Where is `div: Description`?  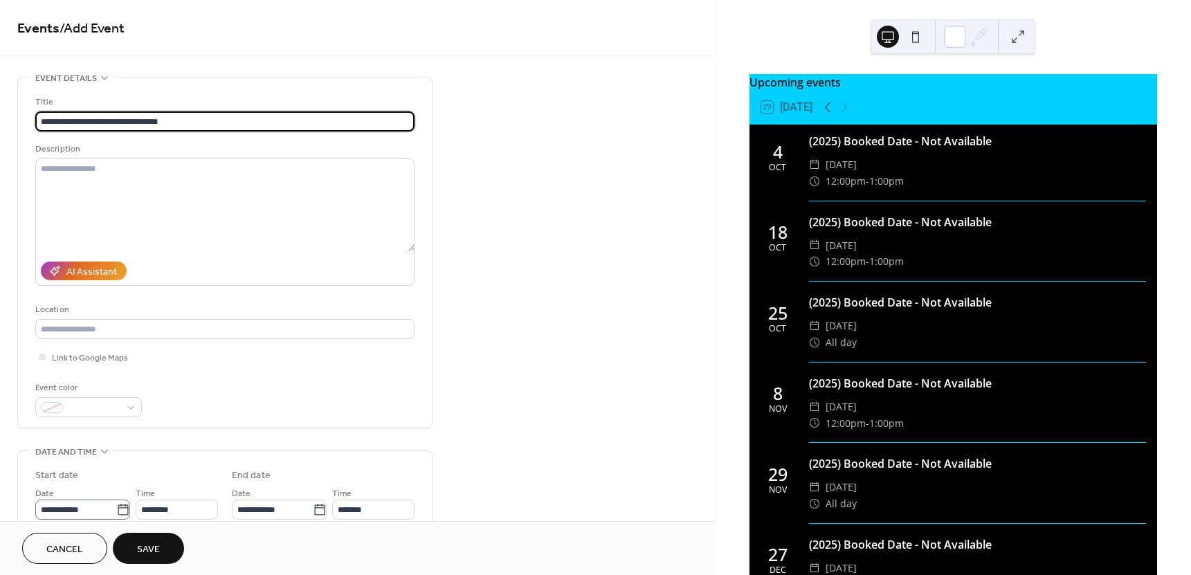 div: Description is located at coordinates (224, 149).